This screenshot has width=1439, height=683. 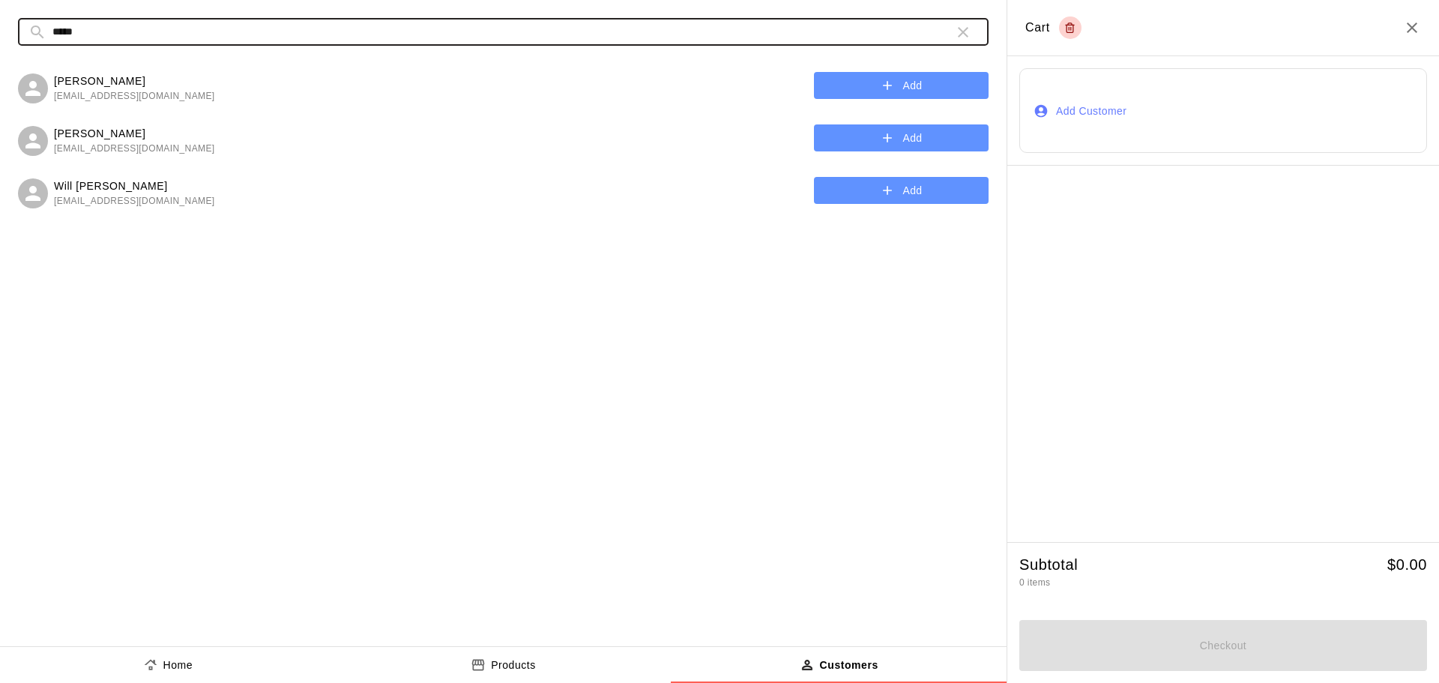 What do you see at coordinates (1412, 28) in the screenshot?
I see `button: Close` at bounding box center [1412, 28].